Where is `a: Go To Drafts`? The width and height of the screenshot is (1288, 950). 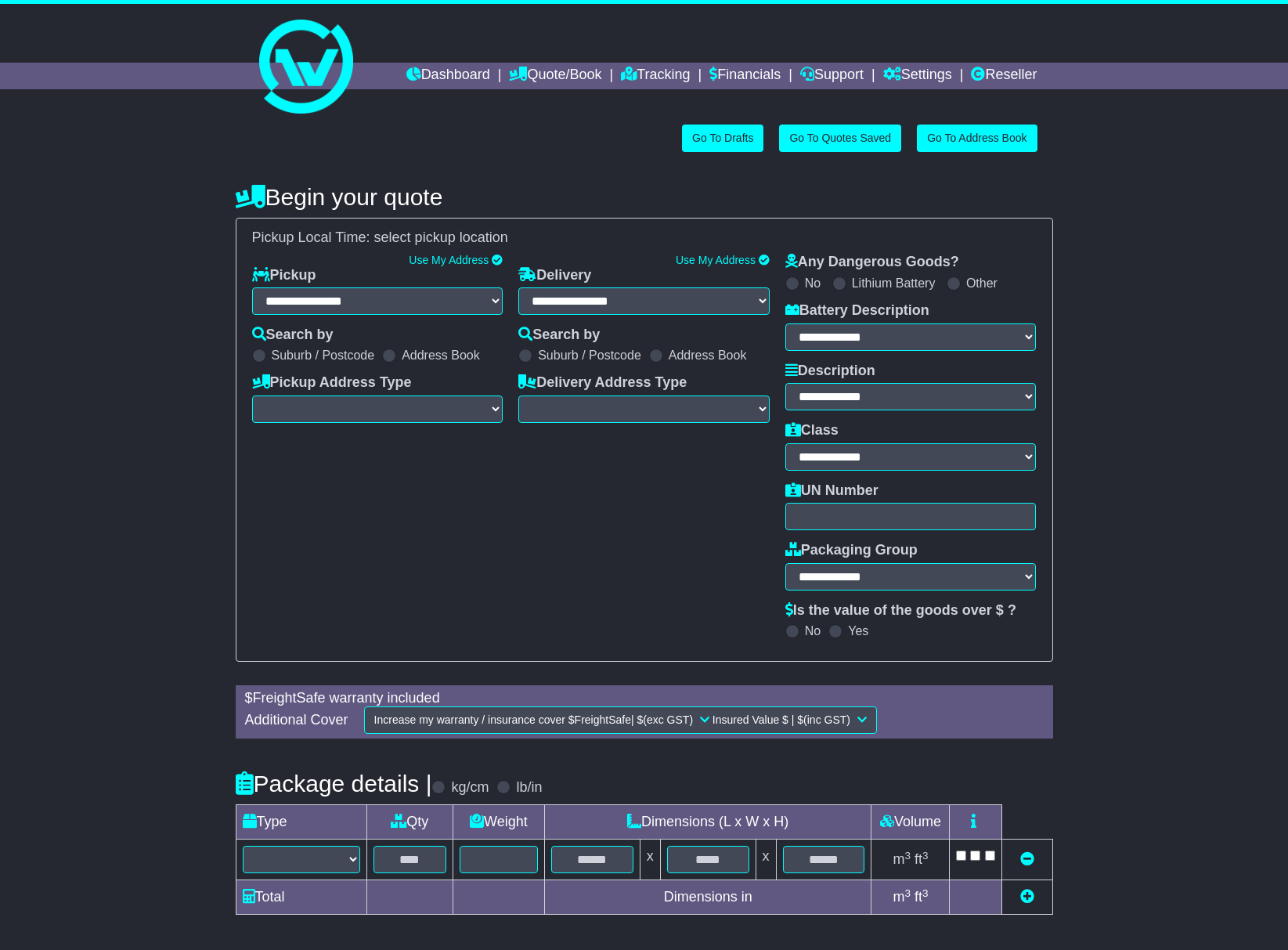
a: Go To Drafts is located at coordinates (723, 138).